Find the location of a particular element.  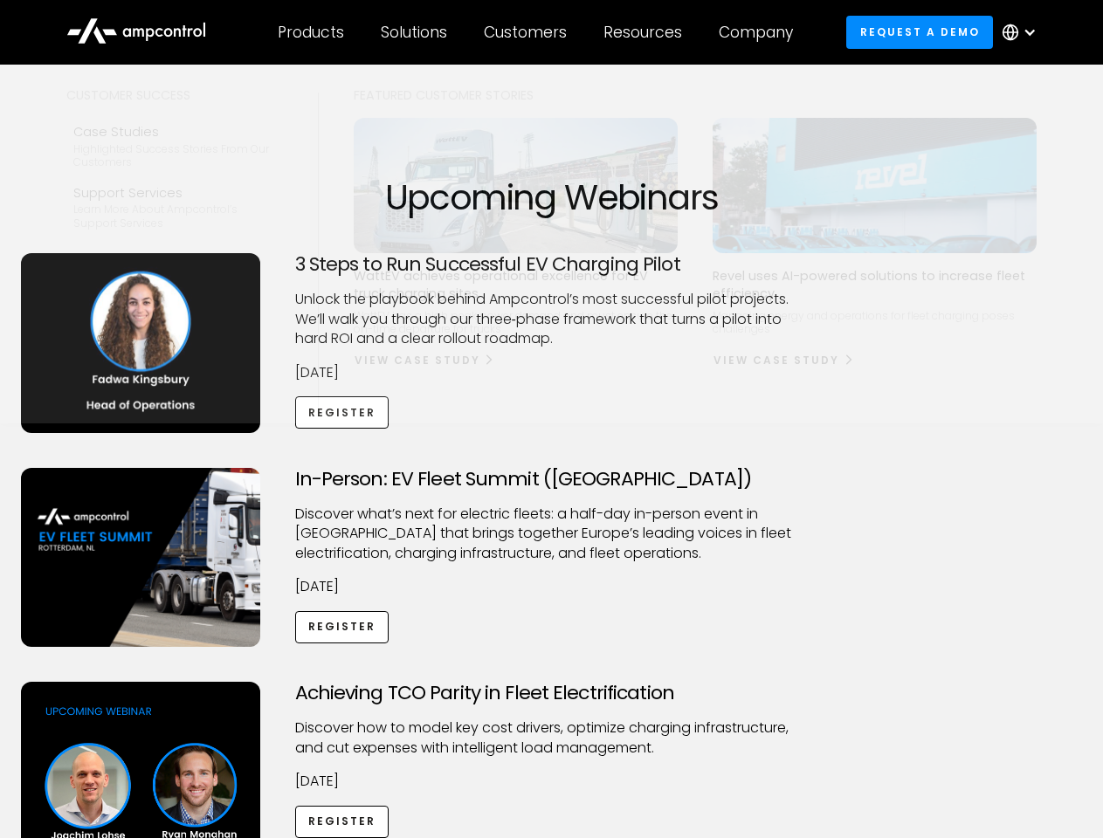

p: Revel uses AI-powered solutions to increase fleet efficiency is located at coordinates (874, 285).